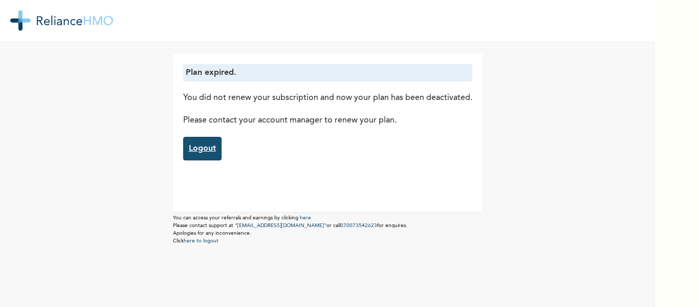 This screenshot has width=699, height=307. What do you see at coordinates (328, 218) in the screenshot?
I see `p: You can access your referrals and earnings by clicking` at bounding box center [328, 218].